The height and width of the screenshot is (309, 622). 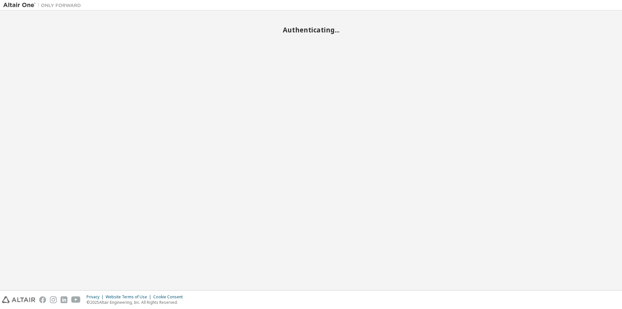 What do you see at coordinates (44, 5) in the screenshot?
I see `img: Altair One` at bounding box center [44, 5].